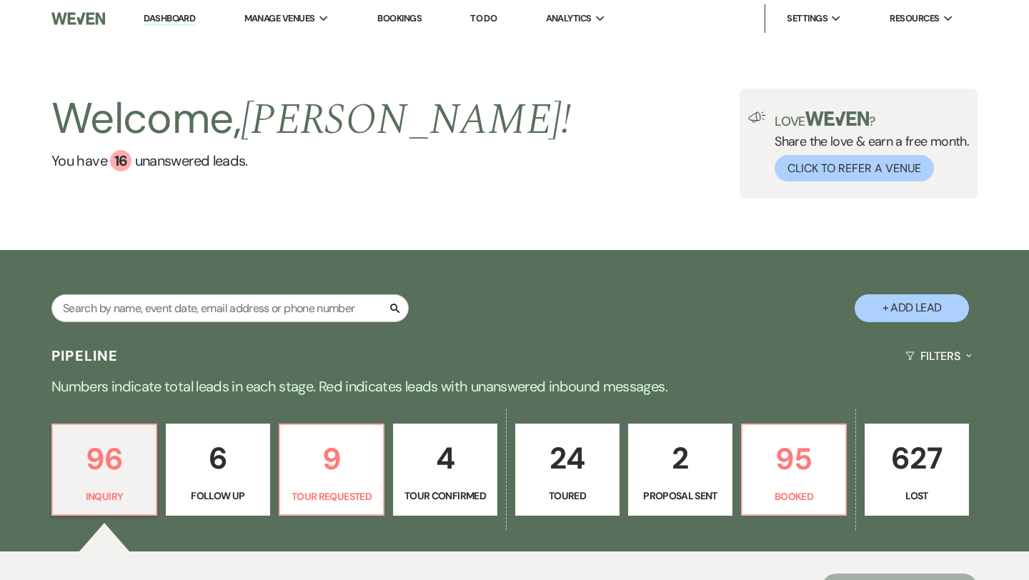  I want to click on p: Follow Up, so click(218, 496).